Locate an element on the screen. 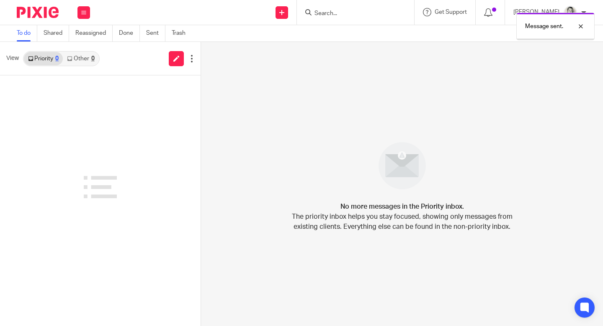 The width and height of the screenshot is (603, 326). p: Message sent. is located at coordinates (544, 26).